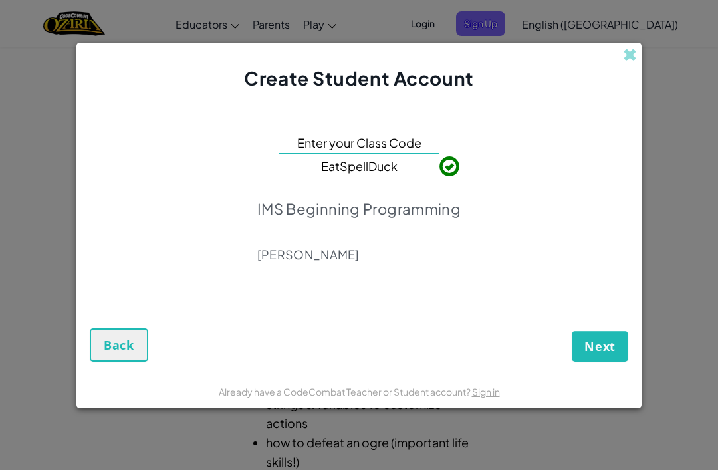  What do you see at coordinates (359, 209) in the screenshot?
I see `p: IMS Beginning Programming` at bounding box center [359, 209].